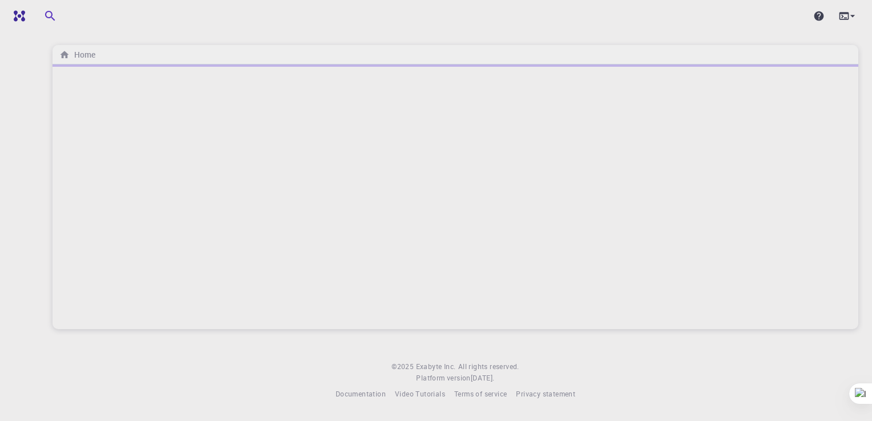 This screenshot has width=872, height=421. I want to click on nav: breadcrumb, so click(77, 55).